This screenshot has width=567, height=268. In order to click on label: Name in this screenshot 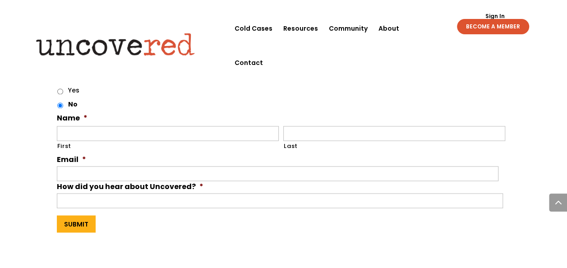, I will do `click(72, 118)`.